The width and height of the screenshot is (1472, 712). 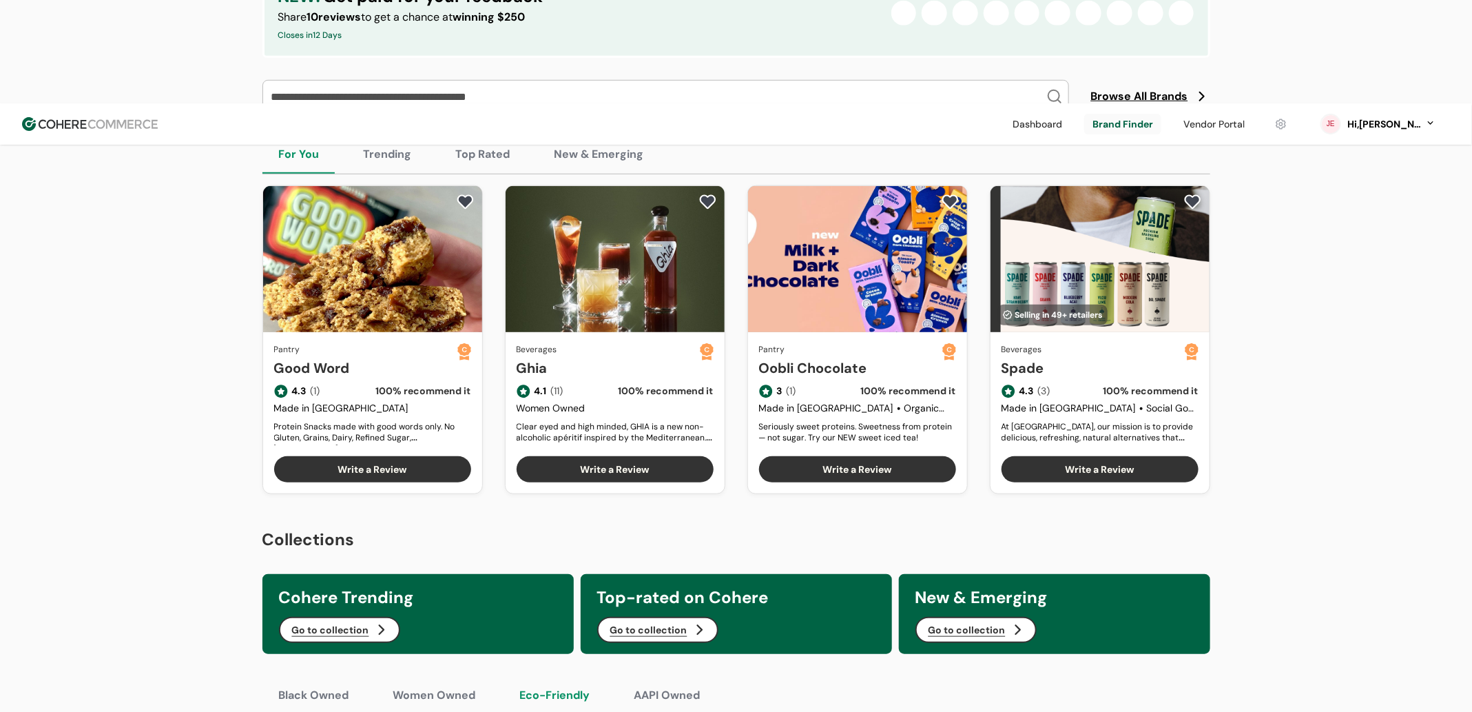 I want to click on h2: Collections, so click(x=736, y=539).